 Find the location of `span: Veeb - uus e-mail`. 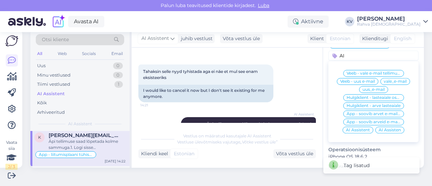

span: Veeb - uus e-mail is located at coordinates (357, 81).